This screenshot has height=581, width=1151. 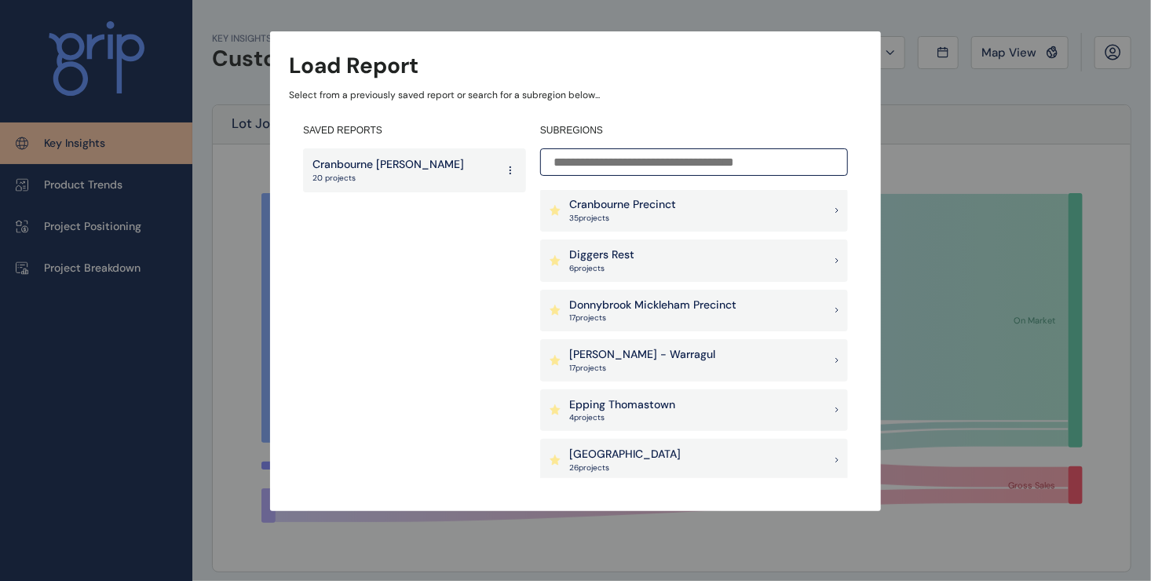 What do you see at coordinates (625, 468) in the screenshot?
I see `p: 26 project s` at bounding box center [625, 468].